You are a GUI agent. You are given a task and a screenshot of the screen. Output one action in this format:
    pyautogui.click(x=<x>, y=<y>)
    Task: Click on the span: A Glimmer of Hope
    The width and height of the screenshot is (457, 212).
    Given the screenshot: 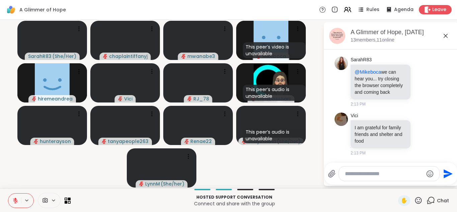 What is the action you would take?
    pyautogui.click(x=42, y=10)
    